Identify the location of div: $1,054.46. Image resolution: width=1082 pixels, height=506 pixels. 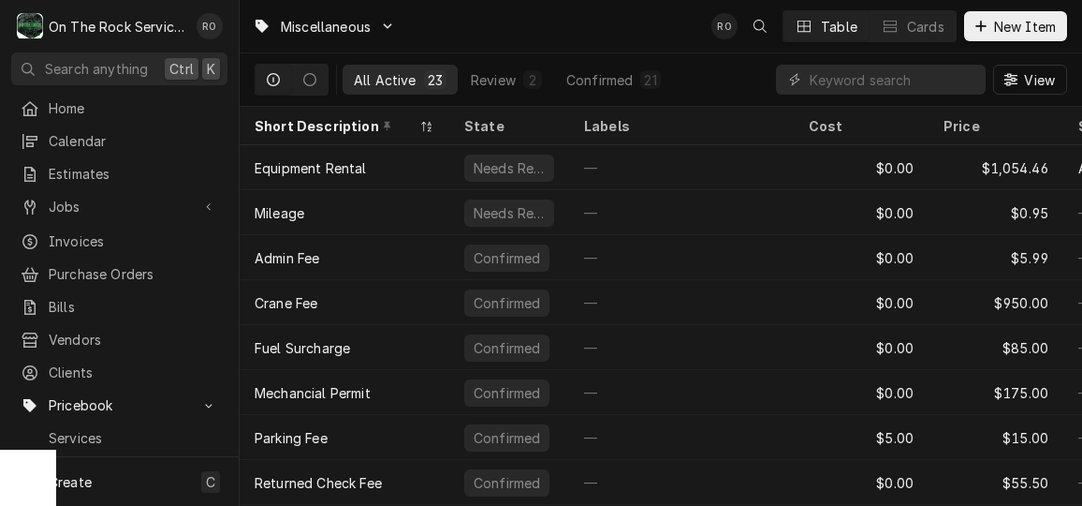
(996, 168).